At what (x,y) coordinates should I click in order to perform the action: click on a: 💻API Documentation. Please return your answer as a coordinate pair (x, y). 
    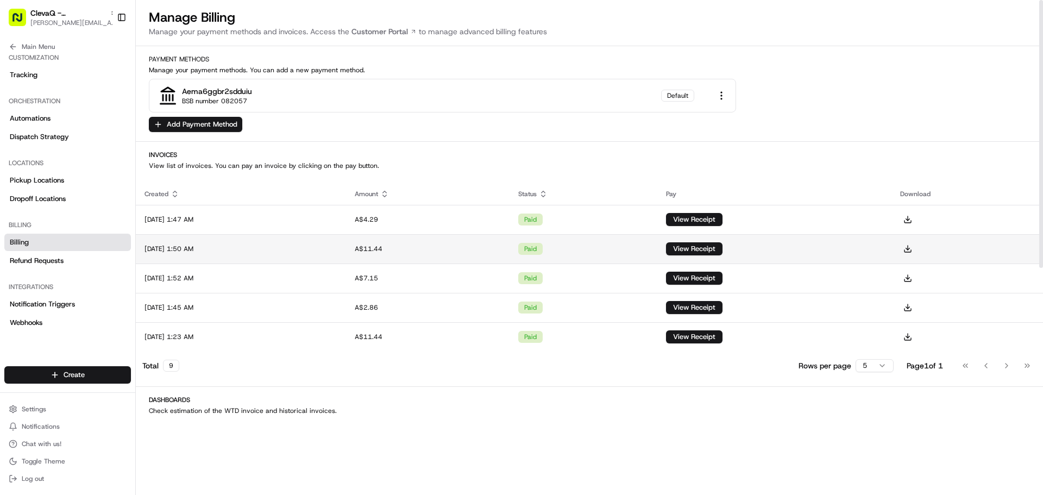
    Looking at the image, I should click on (133, 163).